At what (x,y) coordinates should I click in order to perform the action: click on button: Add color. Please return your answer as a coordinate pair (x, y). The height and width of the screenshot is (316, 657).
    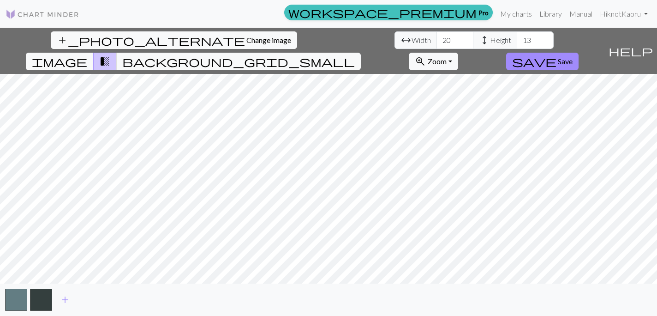
    Looking at the image, I should click on (65, 299).